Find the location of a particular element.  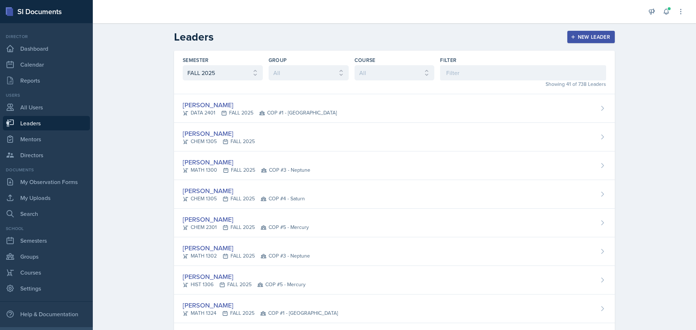

label: Group is located at coordinates (277, 60).